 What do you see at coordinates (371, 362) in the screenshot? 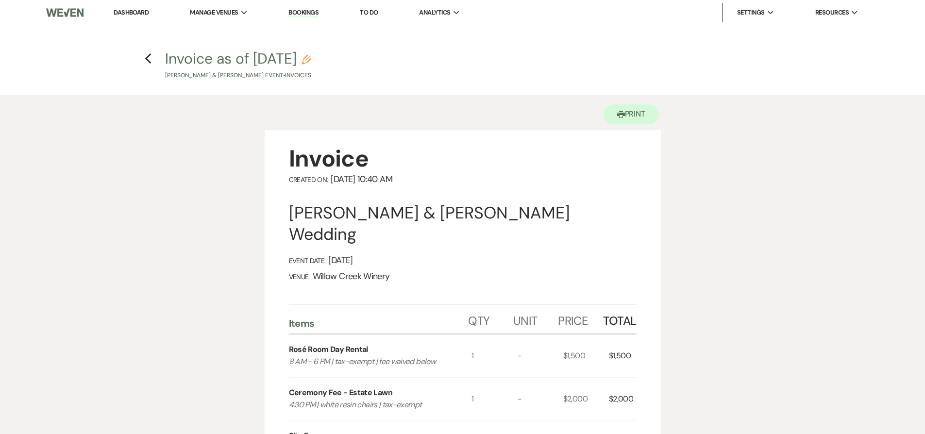
I see `p: 8 AM - 6 PM | tax-exempt | fee waived below` at bounding box center [371, 362].